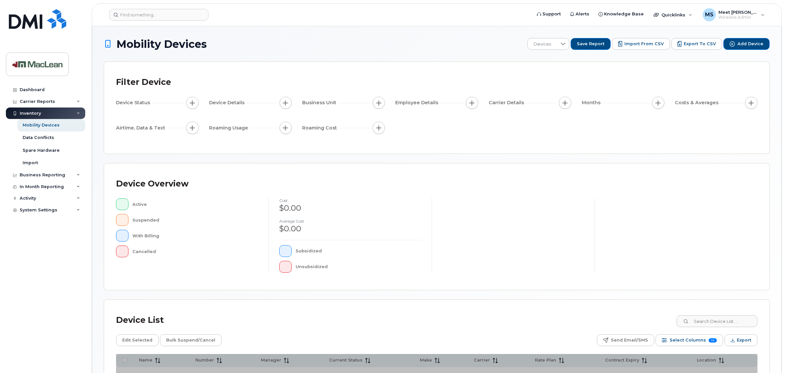  I want to click on span: Roaming Usage, so click(229, 128).